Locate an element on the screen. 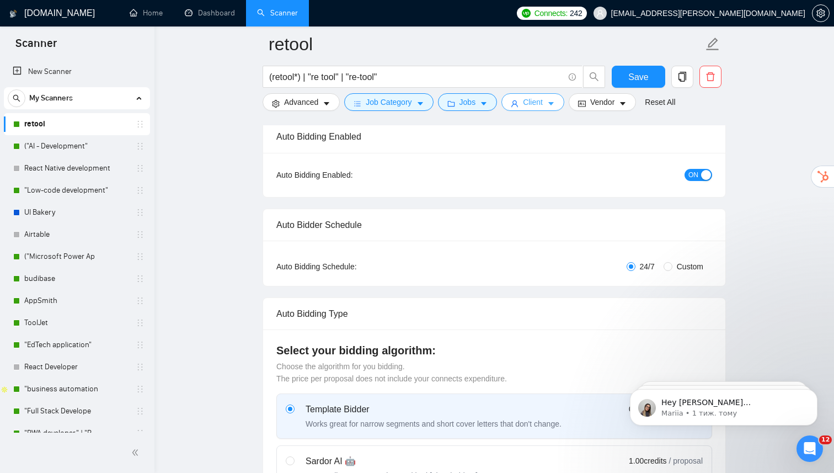  button: settingAdvancedcaret-down is located at coordinates (301, 102).